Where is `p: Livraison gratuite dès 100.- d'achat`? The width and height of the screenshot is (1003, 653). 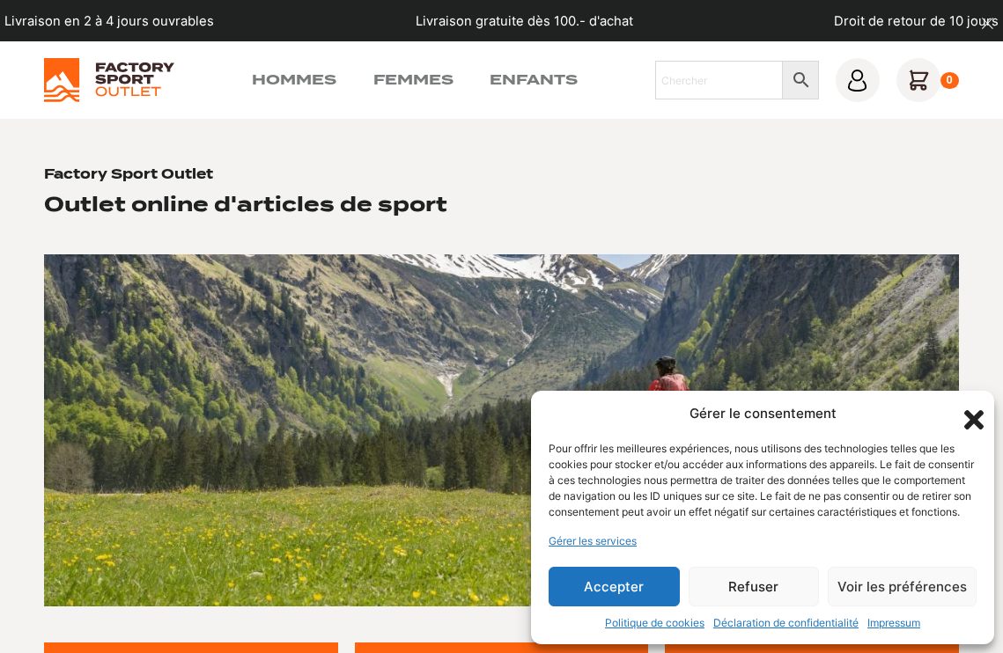 p: Livraison gratuite dès 100.- d'achat is located at coordinates (524, 21).